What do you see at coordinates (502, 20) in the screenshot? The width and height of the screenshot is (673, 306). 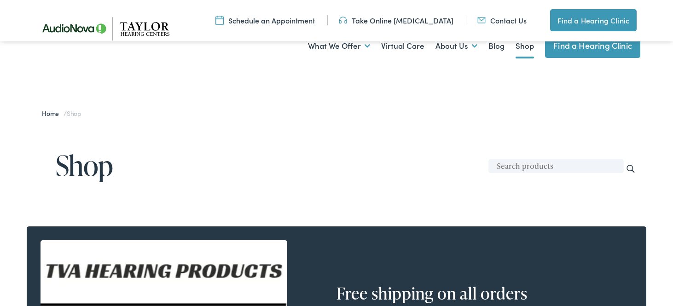 I see `a: Contact Us` at bounding box center [502, 20].